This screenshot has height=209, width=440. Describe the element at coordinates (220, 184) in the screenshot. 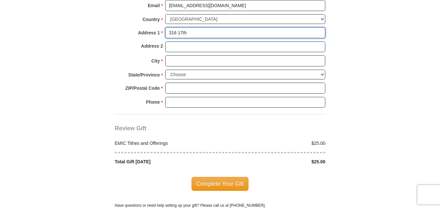

I see `span: Complete Your Gift` at that location.